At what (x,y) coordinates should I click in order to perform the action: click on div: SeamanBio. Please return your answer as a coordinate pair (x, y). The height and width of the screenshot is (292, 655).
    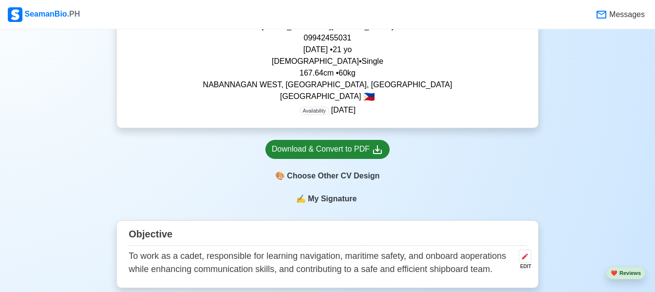
    Looking at the image, I should click on (44, 15).